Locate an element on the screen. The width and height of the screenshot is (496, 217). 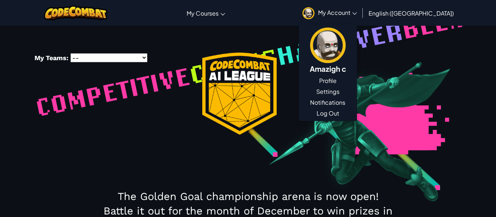
span: Competitive is located at coordinates (113, 91).